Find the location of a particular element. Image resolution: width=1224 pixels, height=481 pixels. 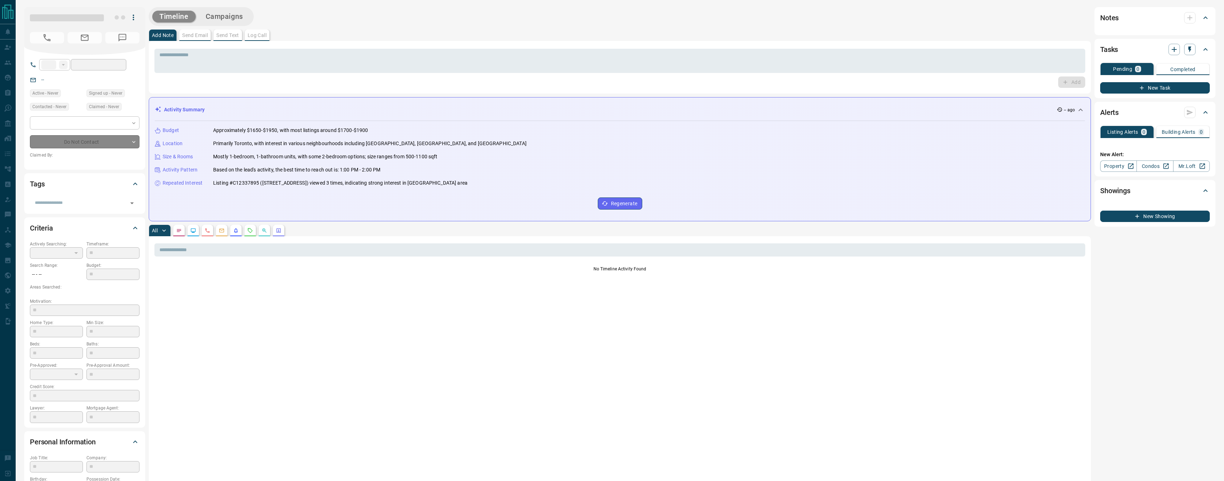

div: Personal Information is located at coordinates (85, 442).